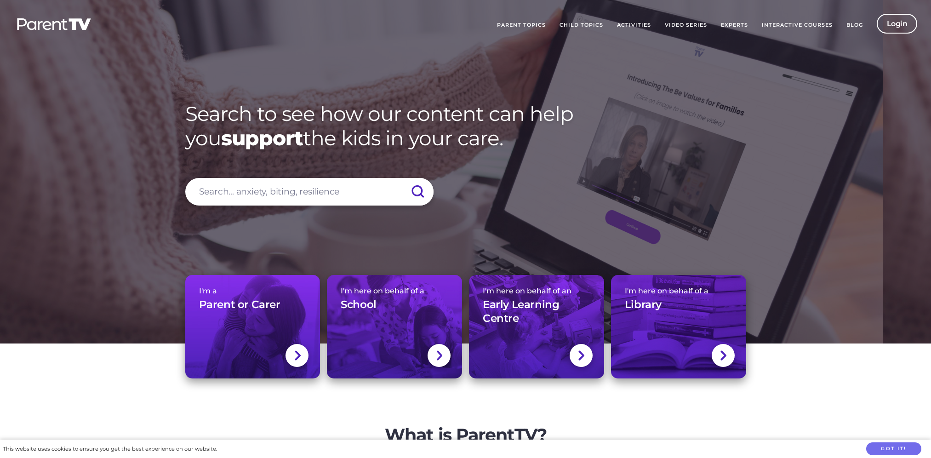  Describe the element at coordinates (466, 435) in the screenshot. I see `h2: What is ParentTV?` at that location.